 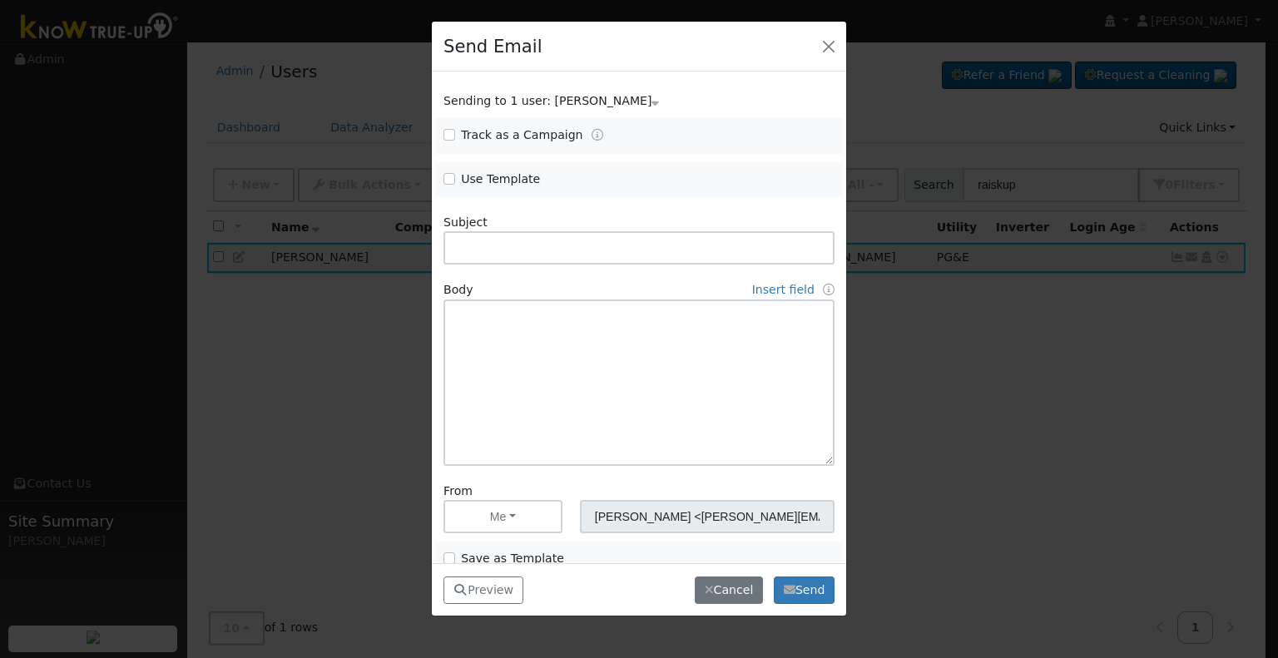 I want to click on h4: Send Email, so click(x=493, y=47).